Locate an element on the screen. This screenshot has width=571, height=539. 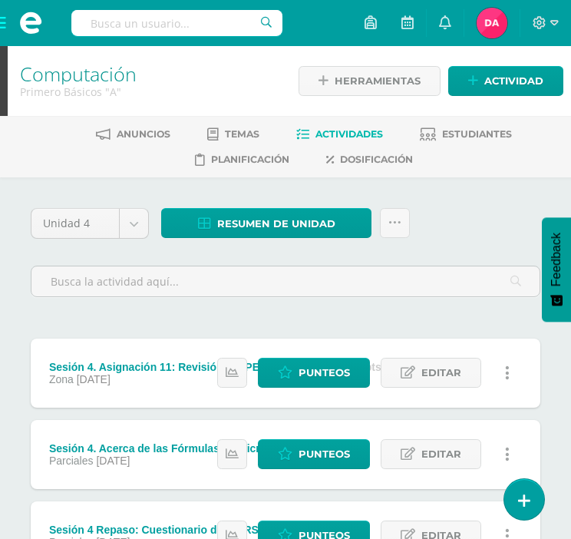
a: Planificación is located at coordinates (242, 160).